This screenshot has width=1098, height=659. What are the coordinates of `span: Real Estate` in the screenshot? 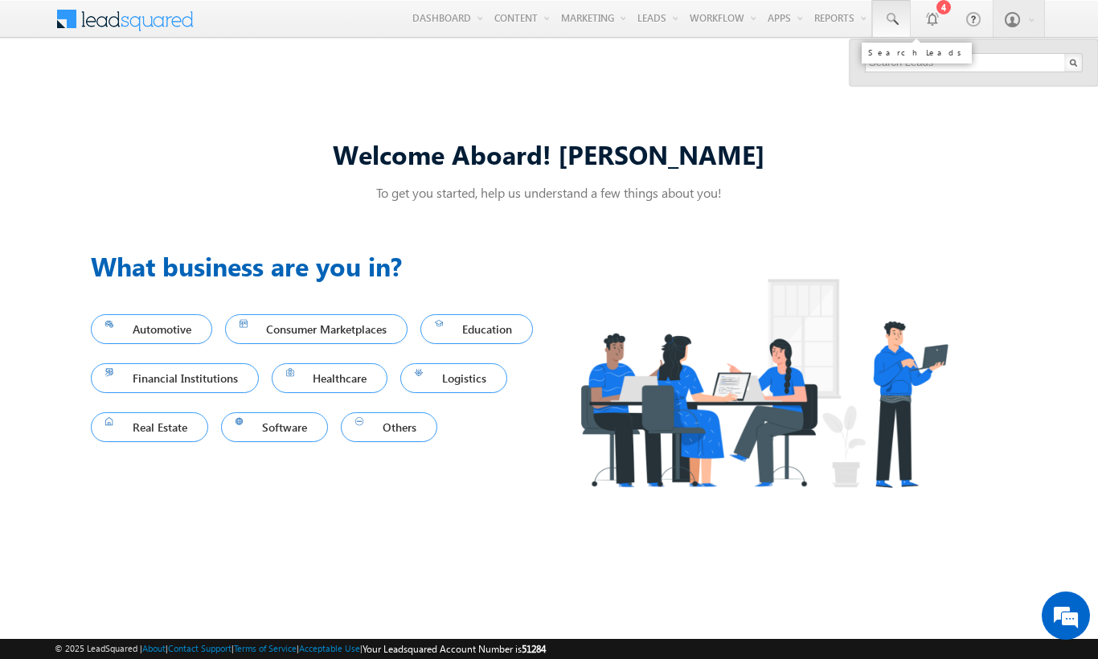 It's located at (149, 427).